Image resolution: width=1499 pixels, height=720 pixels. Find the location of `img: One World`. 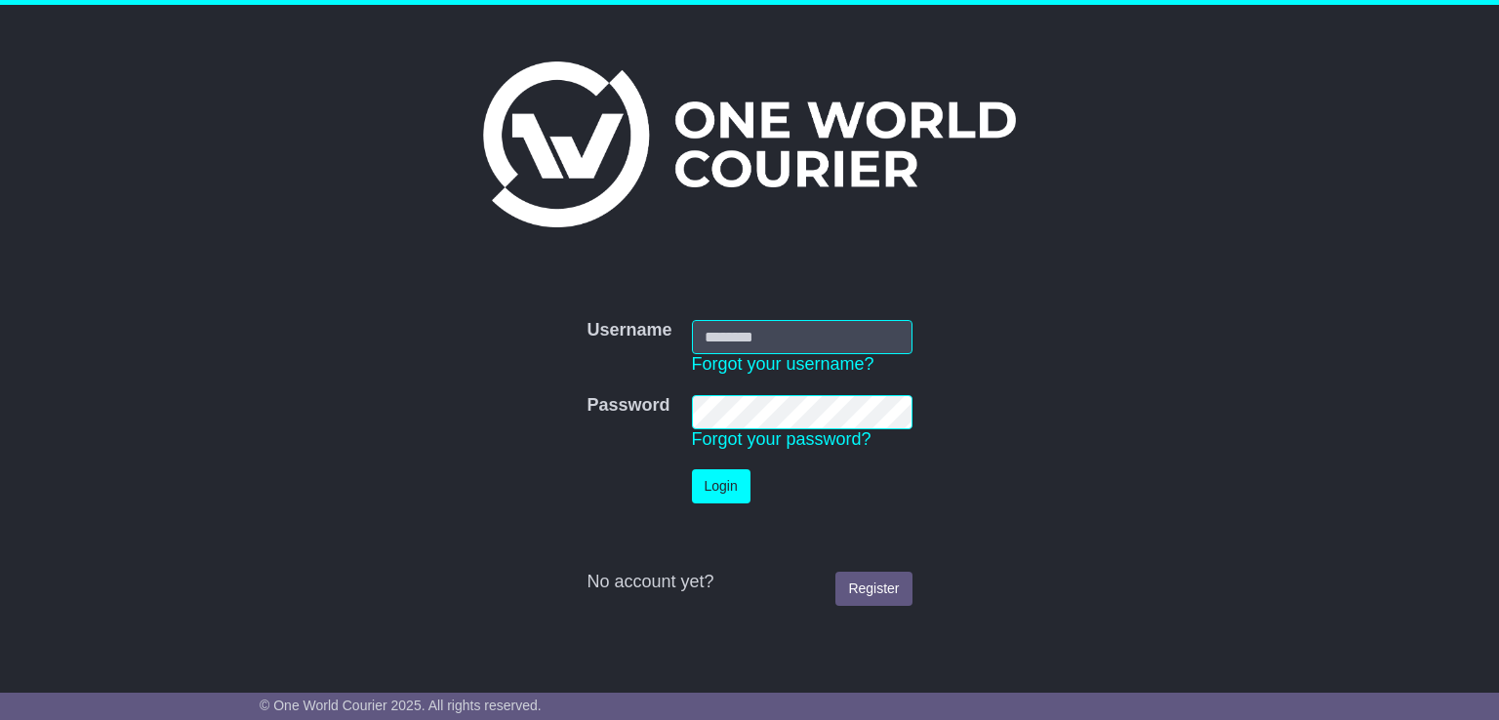

img: One World is located at coordinates (749, 144).